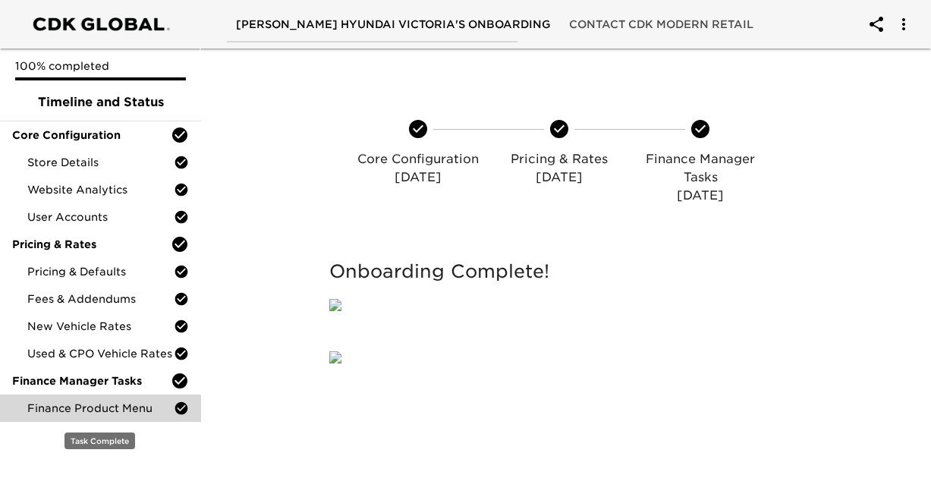 The width and height of the screenshot is (931, 497). I want to click on p: 100% completed, so click(100, 66).